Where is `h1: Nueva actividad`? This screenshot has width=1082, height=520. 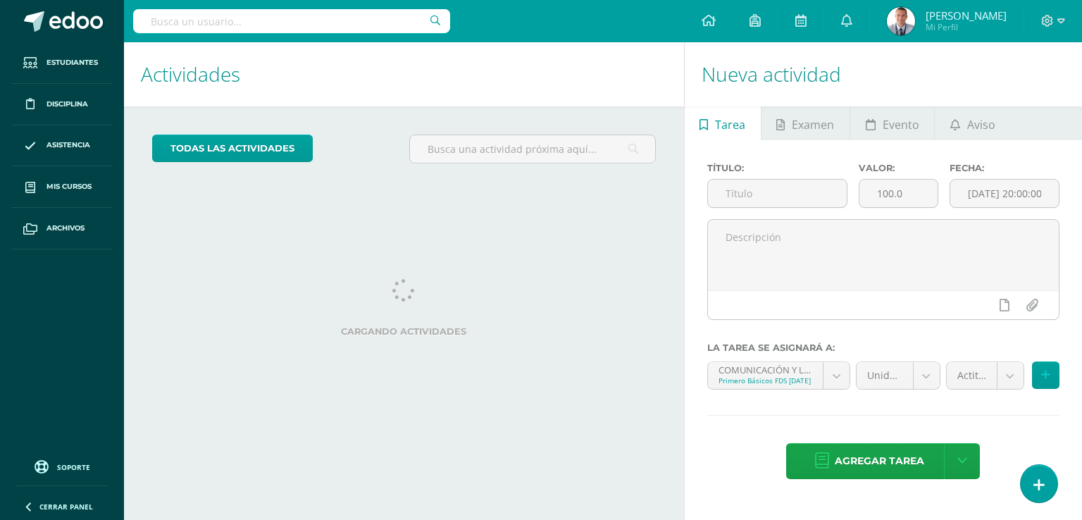 h1: Nueva actividad is located at coordinates (883, 74).